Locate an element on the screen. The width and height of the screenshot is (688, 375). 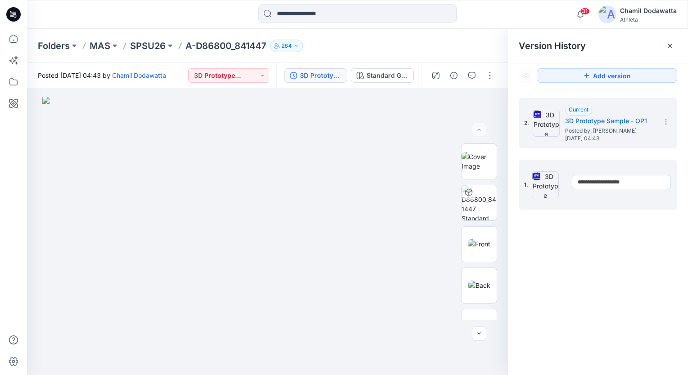
div: Chamil Dodawatta is located at coordinates (648, 11).